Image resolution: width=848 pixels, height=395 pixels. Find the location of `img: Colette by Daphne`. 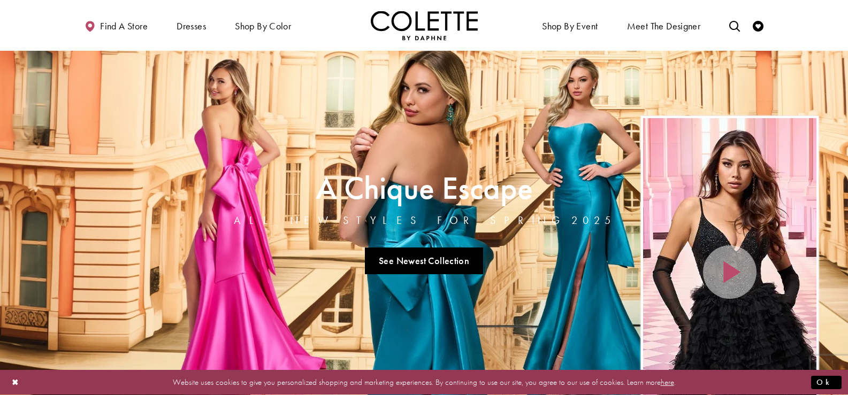

img: Colette by Daphne is located at coordinates (424, 25).